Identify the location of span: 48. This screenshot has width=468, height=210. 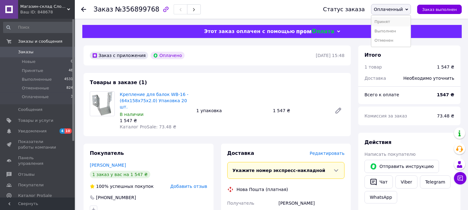
(71, 71).